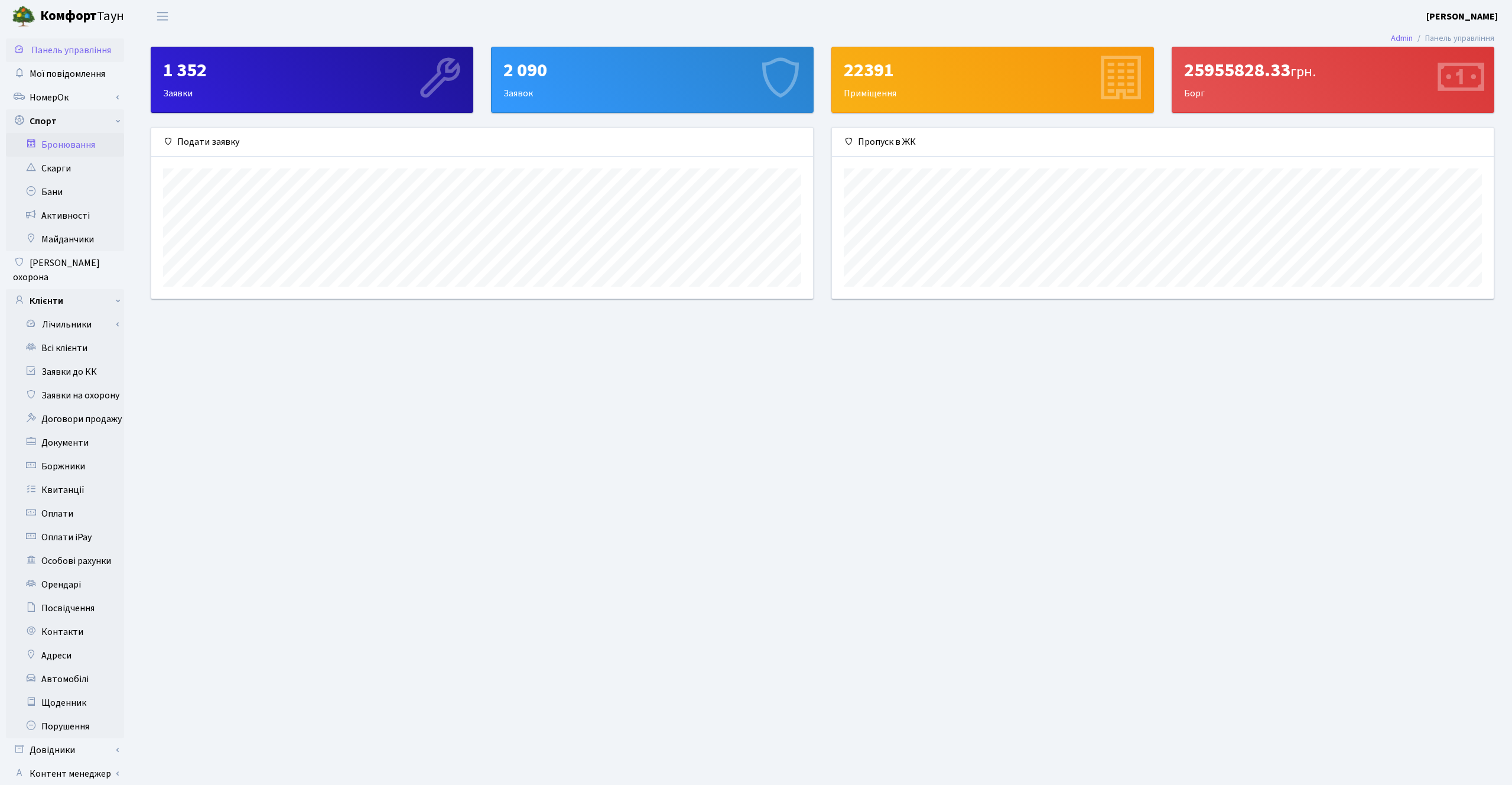 The width and height of the screenshot is (1512, 785). What do you see at coordinates (65, 490) in the screenshot?
I see `a: Квитанції` at bounding box center [65, 490].